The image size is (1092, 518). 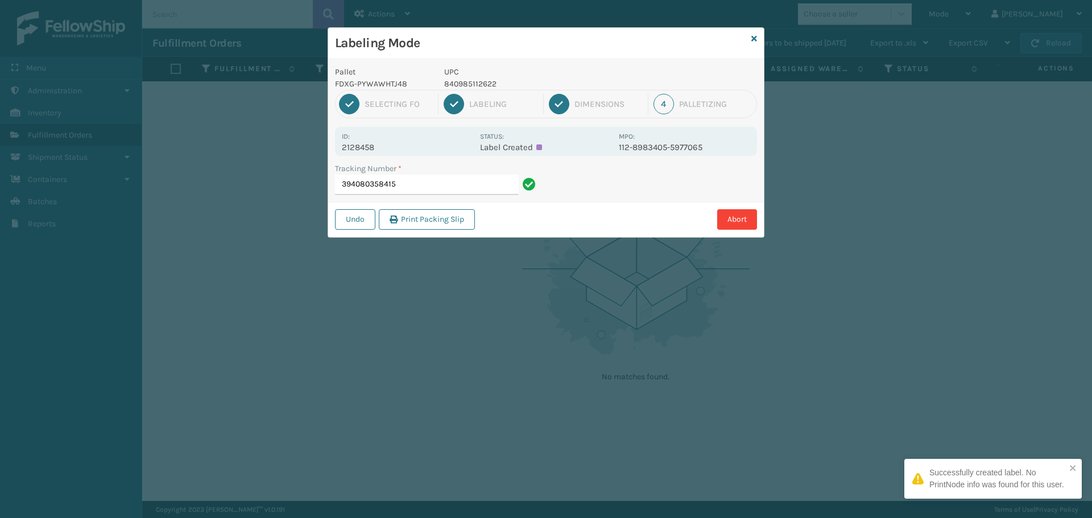 What do you see at coordinates (684, 147) in the screenshot?
I see `p: 112-8983405-5977065` at bounding box center [684, 147].